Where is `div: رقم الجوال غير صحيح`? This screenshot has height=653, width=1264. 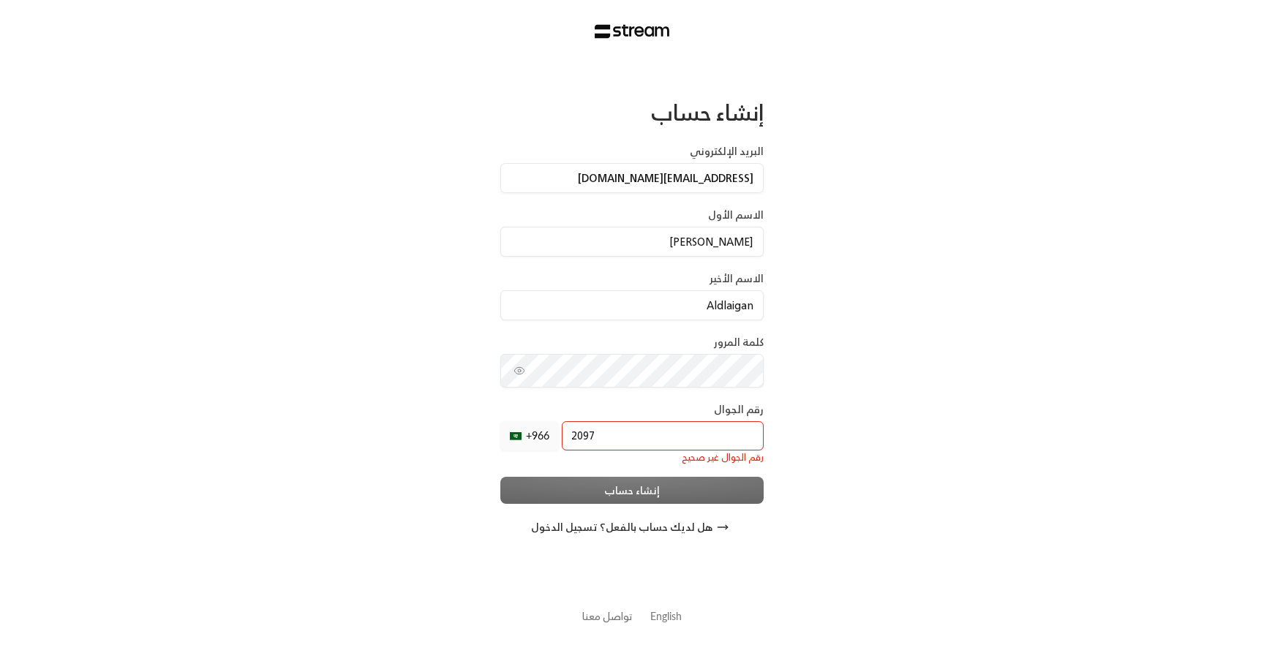 div: رقم الجوال غير صحيح is located at coordinates (632, 458).